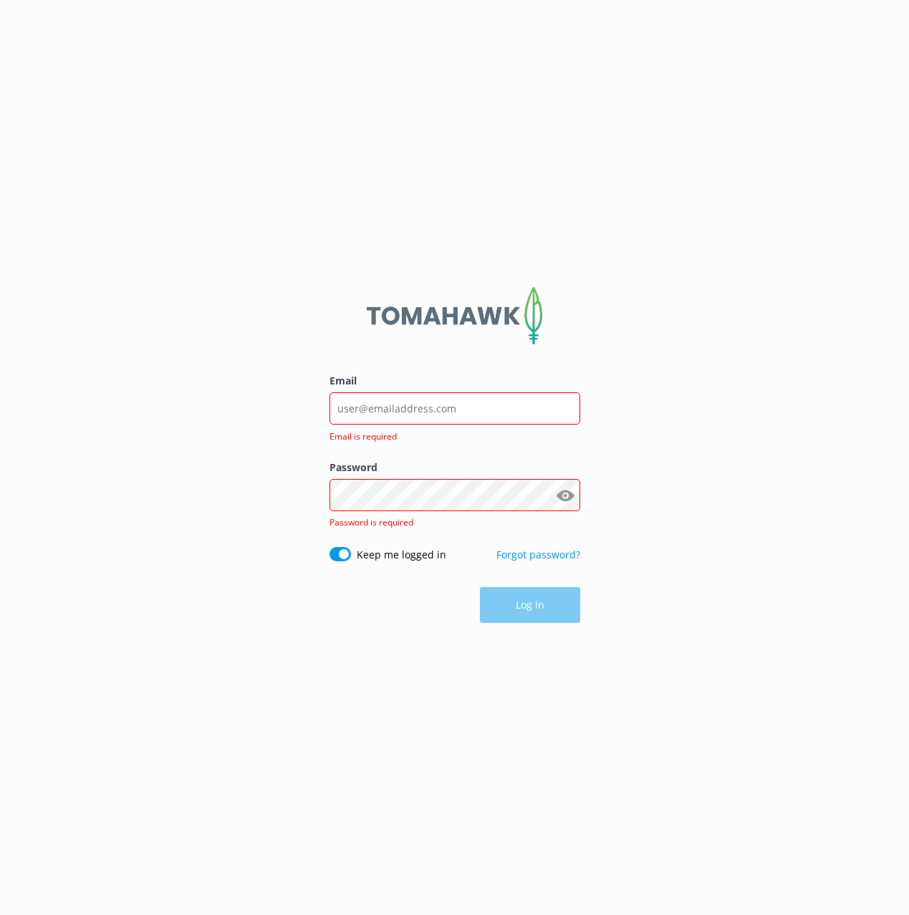 Image resolution: width=909 pixels, height=915 pixels. Describe the element at coordinates (450, 436) in the screenshot. I see `span: Email is required` at that location.